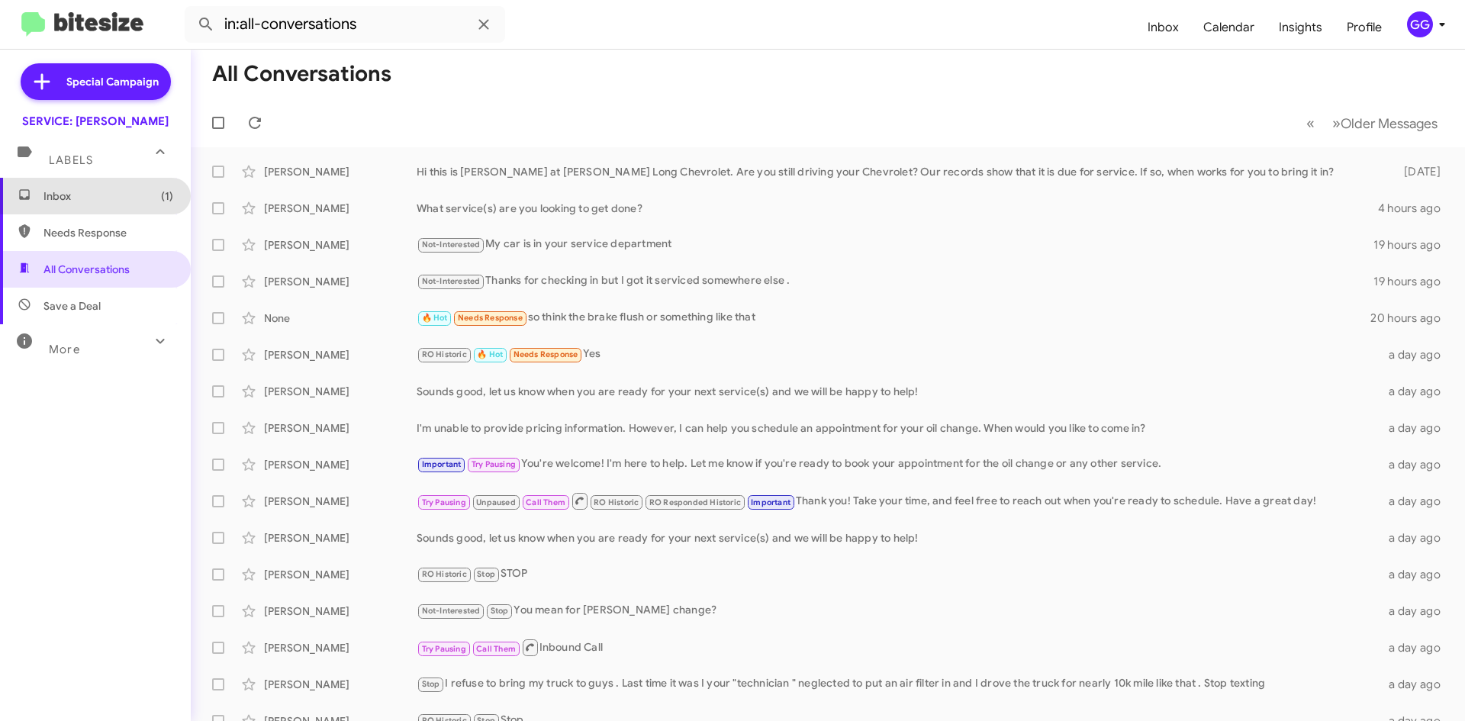 Image resolution: width=1465 pixels, height=721 pixels. Describe the element at coordinates (86, 269) in the screenshot. I see `span: All Conversations` at that location.